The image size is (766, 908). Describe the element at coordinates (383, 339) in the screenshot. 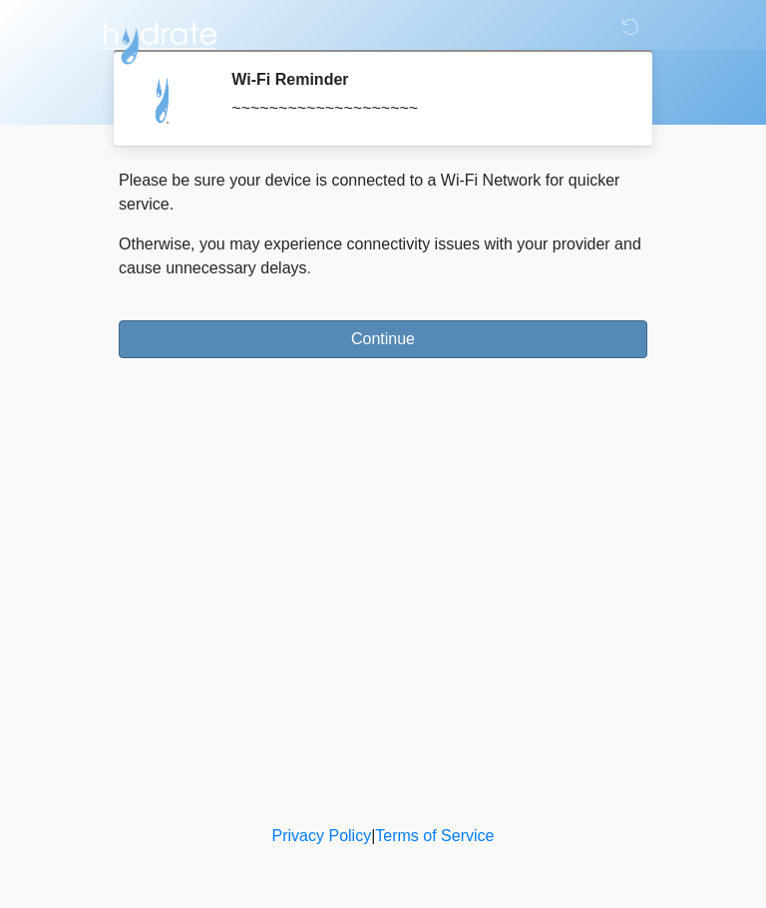

I see `button: Continue` at that location.